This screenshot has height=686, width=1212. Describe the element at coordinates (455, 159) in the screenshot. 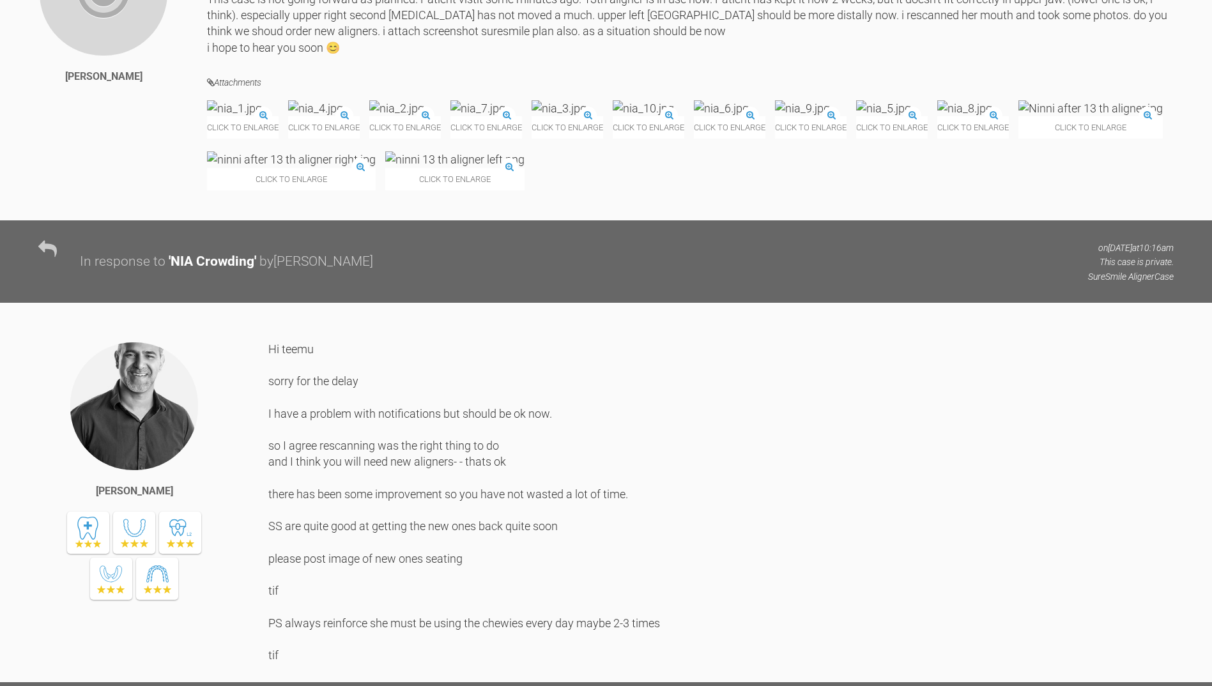

I see `img: ninni 13 th aligner left.png` at that location.